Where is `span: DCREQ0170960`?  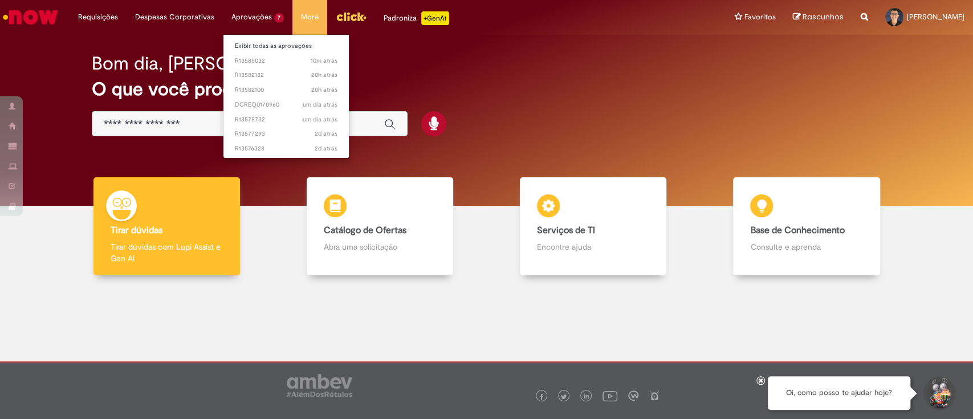
span: DCREQ0170960 is located at coordinates (286, 105).